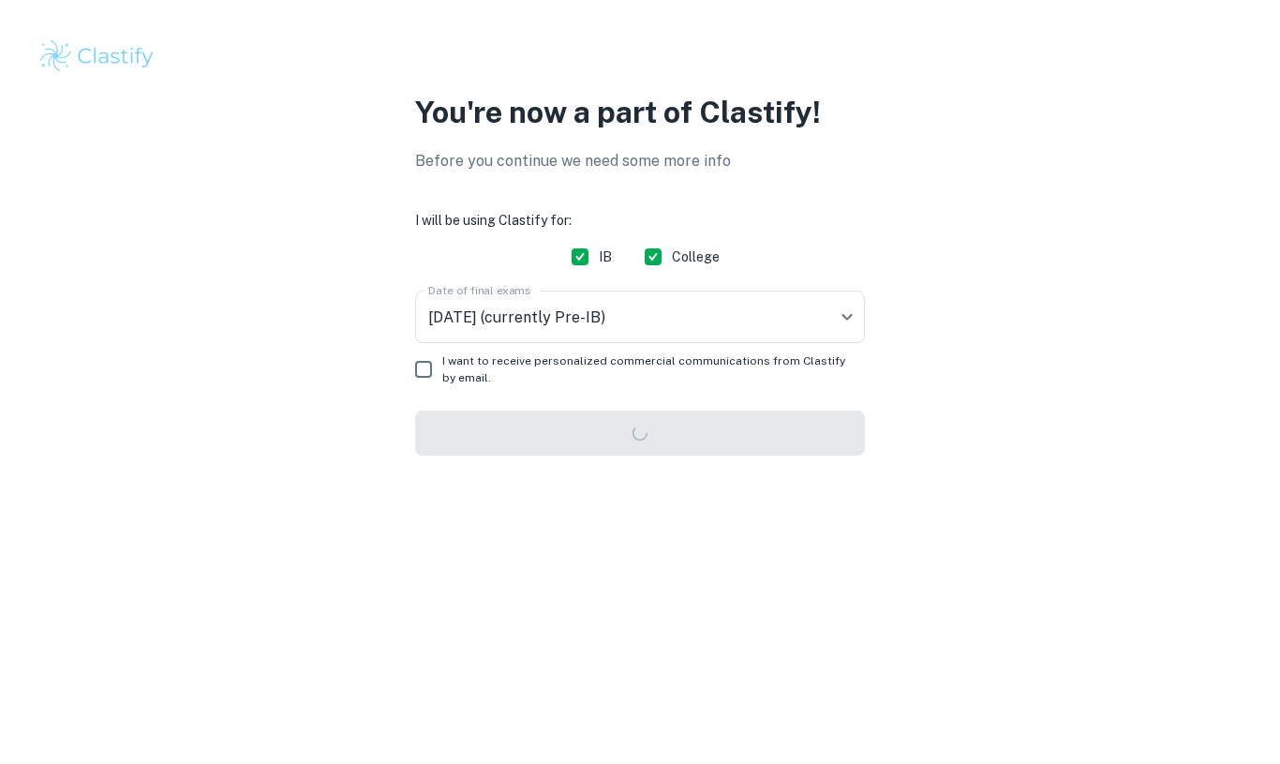 This screenshot has height=764, width=1280. Describe the element at coordinates (640, 220) in the screenshot. I see `h6: I will be using Clastify for:` at that location.